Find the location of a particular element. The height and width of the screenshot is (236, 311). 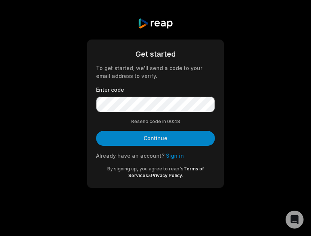

div: To get started, we'll send a code to your email address to verify. is located at coordinates (155, 72).